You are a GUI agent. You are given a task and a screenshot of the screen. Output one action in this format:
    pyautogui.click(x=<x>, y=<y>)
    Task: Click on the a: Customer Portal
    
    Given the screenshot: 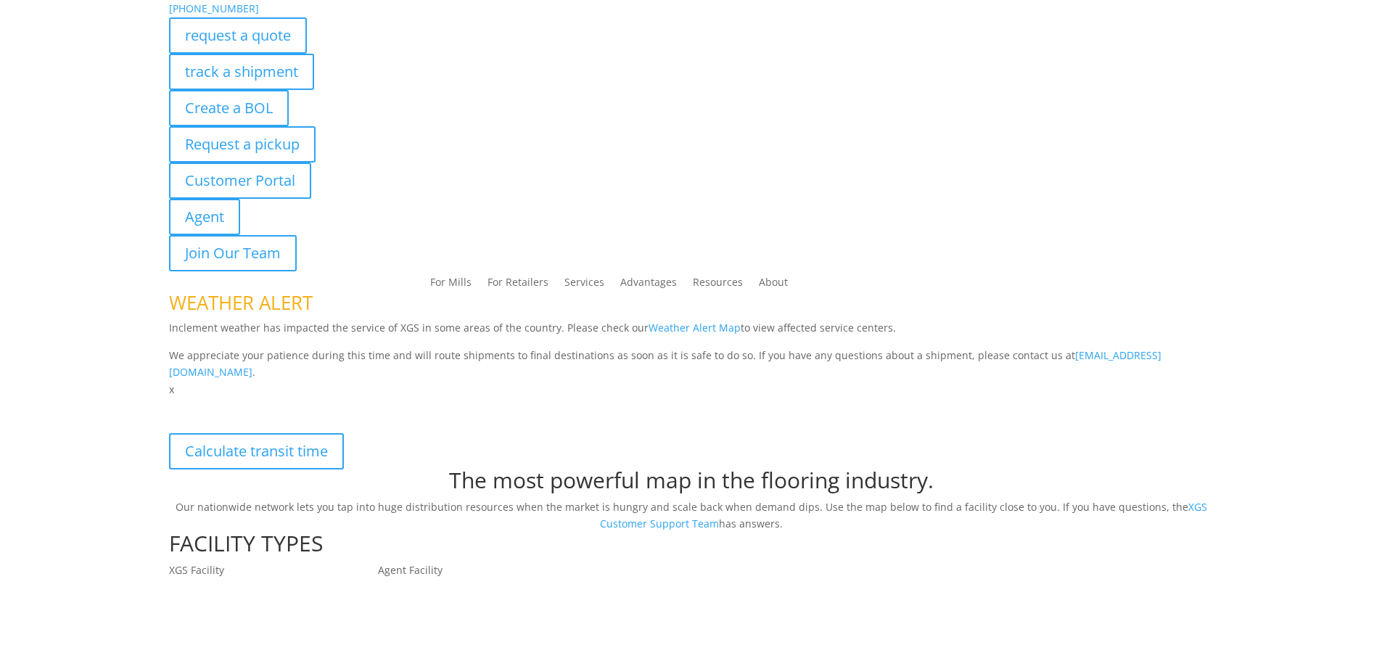 What is the action you would take?
    pyautogui.click(x=240, y=181)
    